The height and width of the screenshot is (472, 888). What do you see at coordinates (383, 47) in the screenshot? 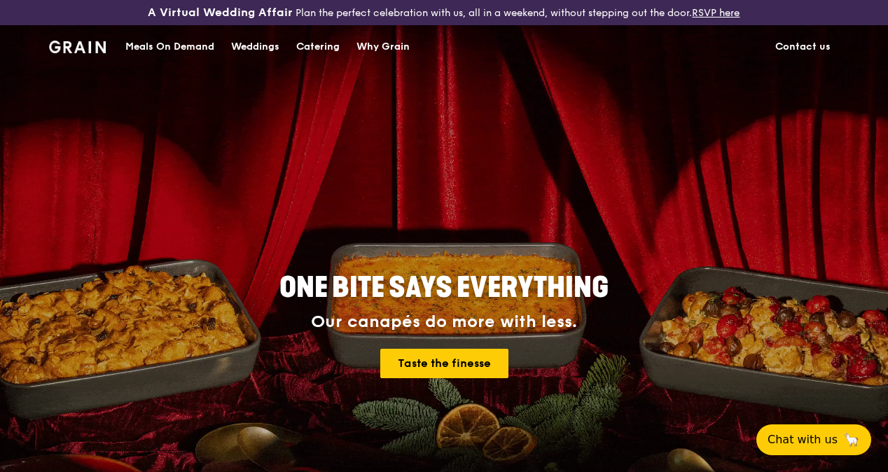
I see `a: Why Grain` at bounding box center [383, 47].